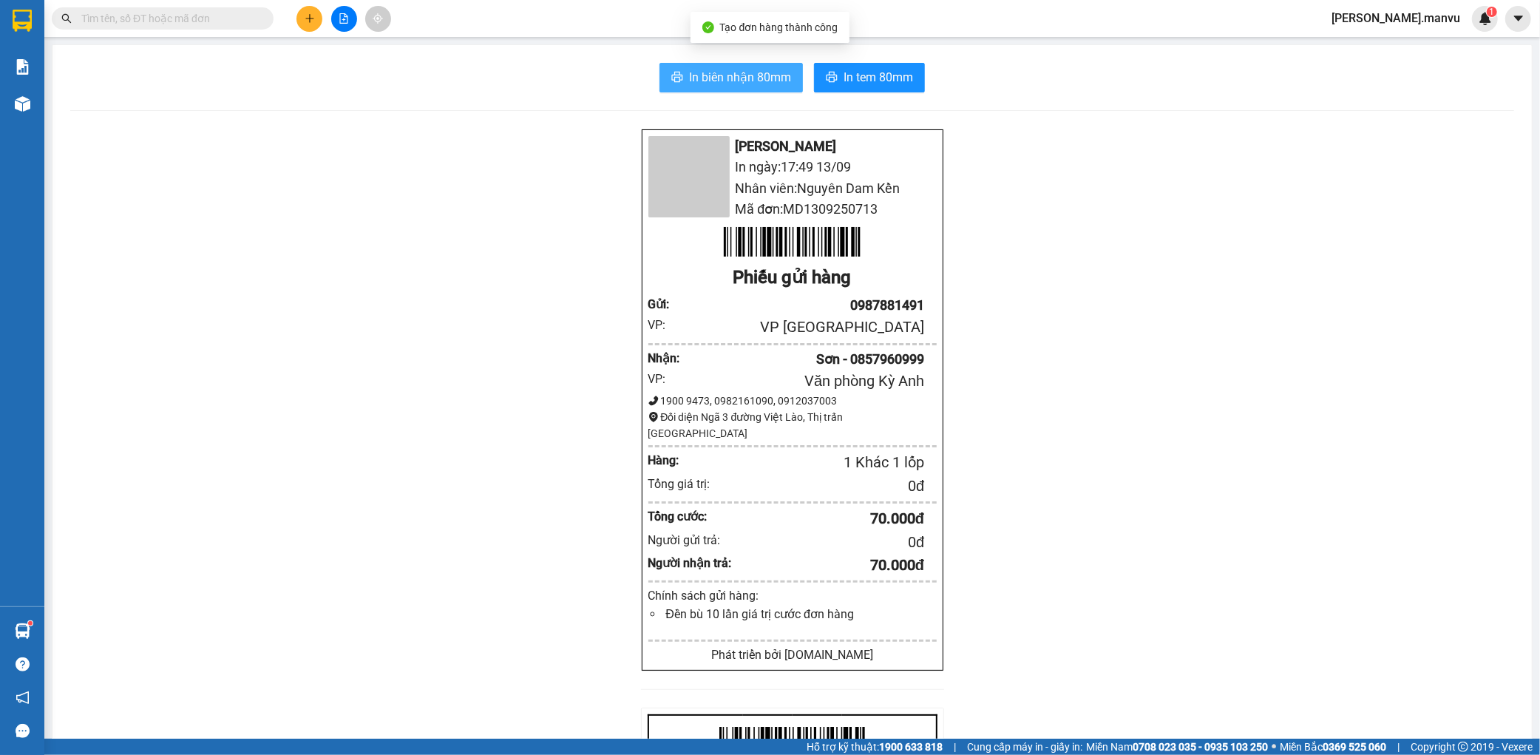  I want to click on div: Tổng cước:, so click(691, 516).